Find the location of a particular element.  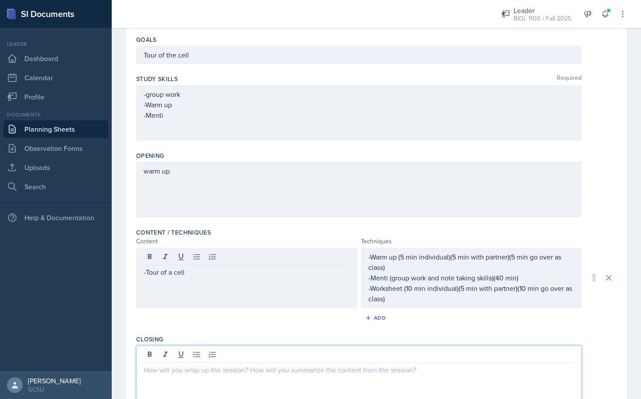

label: Closing is located at coordinates (150, 339).